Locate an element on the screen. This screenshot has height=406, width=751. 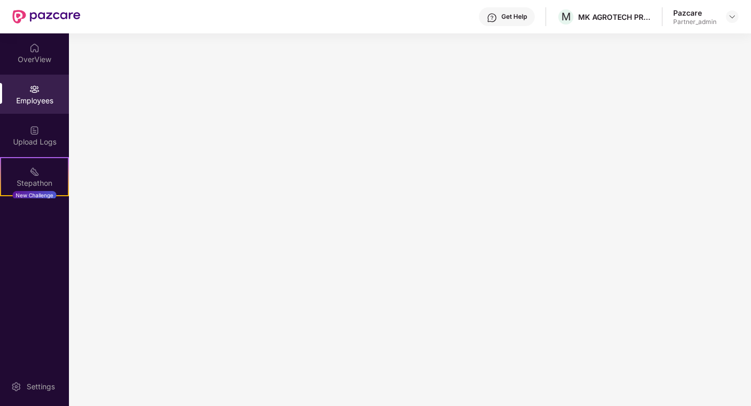
img: svg+xml;base64,PHN2ZyBpZD0iU2V0dGluZy0yMHgyMCIgeG1sbnM9Imh0dHA6Ly93d3cudzMub3JnLzIwMDAvc3ZnIiB3aW... is located at coordinates (16, 387).